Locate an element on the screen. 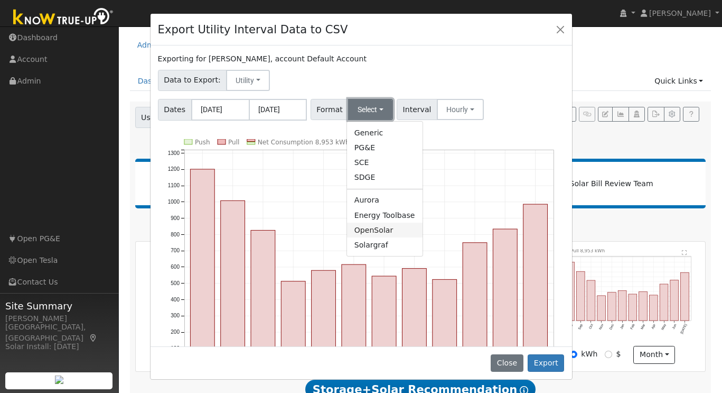 This screenshot has width=722, height=393. text: 1100 is located at coordinates (173, 185).